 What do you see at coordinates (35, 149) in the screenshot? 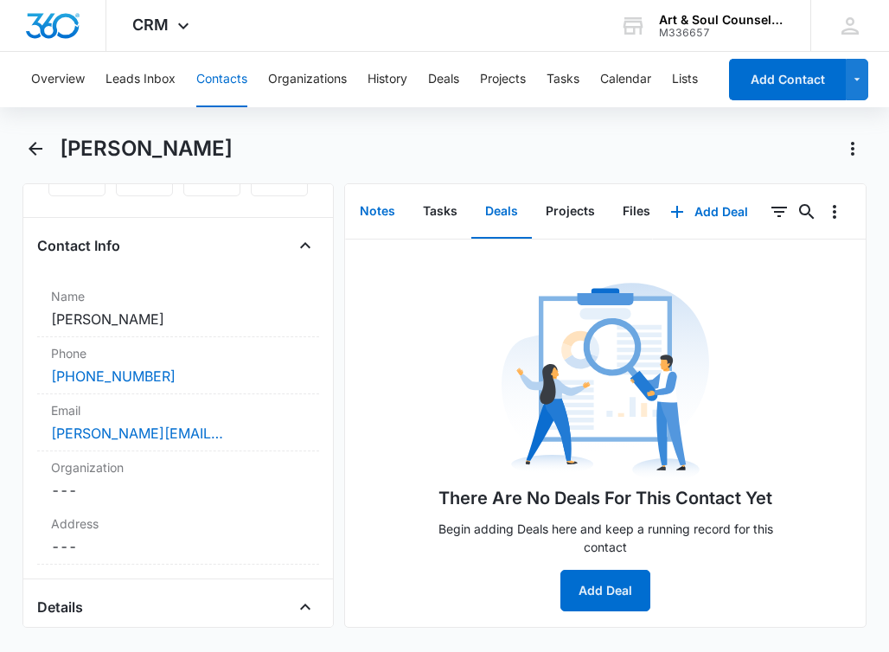
I see `button: Back` at bounding box center [35, 149].